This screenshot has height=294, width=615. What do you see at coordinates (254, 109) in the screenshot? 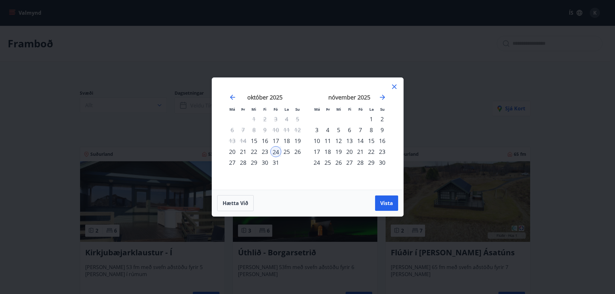
I see `small: Mi` at bounding box center [254, 109].